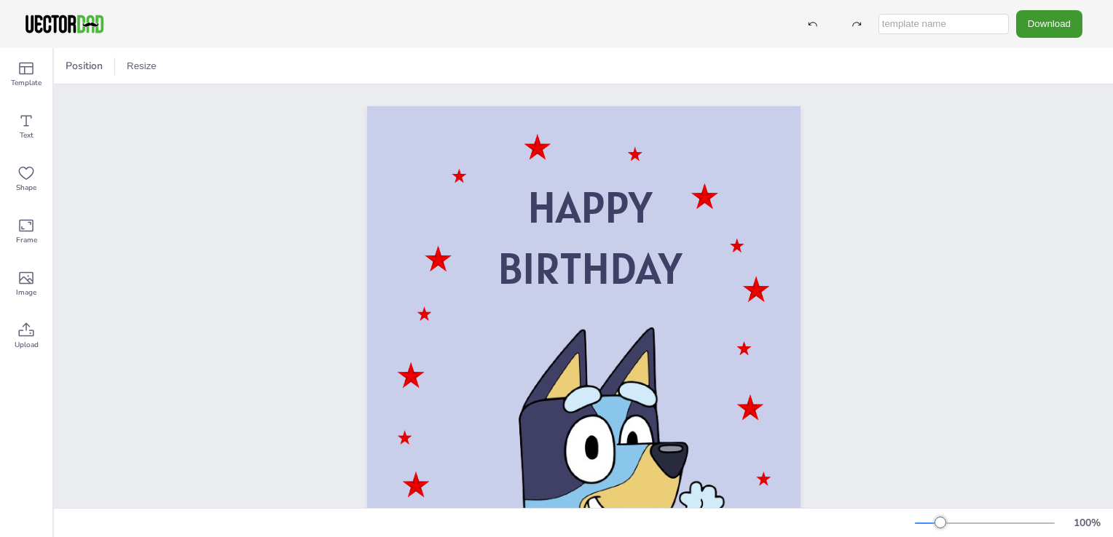 The height and width of the screenshot is (537, 1113). What do you see at coordinates (26, 188) in the screenshot?
I see `span: Shape` at bounding box center [26, 188].